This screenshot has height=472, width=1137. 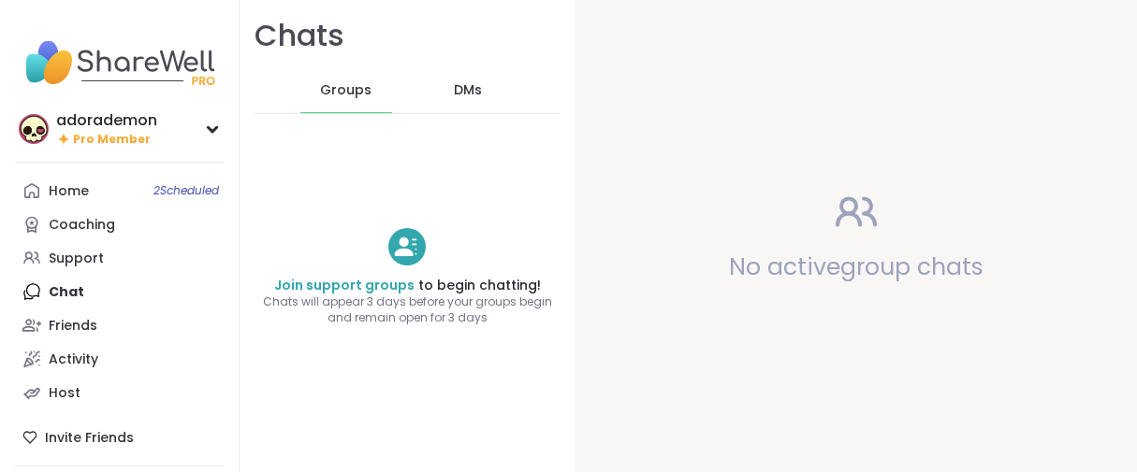 What do you see at coordinates (73, 326) in the screenshot?
I see `div: Friends` at bounding box center [73, 326].